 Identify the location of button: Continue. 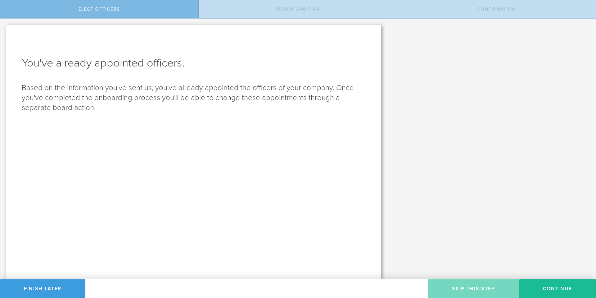
(557, 288).